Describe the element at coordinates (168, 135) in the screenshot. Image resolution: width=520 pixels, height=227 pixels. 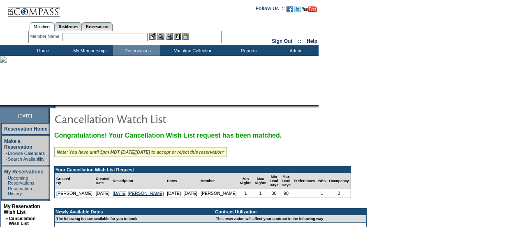
I see `span: Congratulations! Your Cancellation Wish List request has been matched.` at that location.